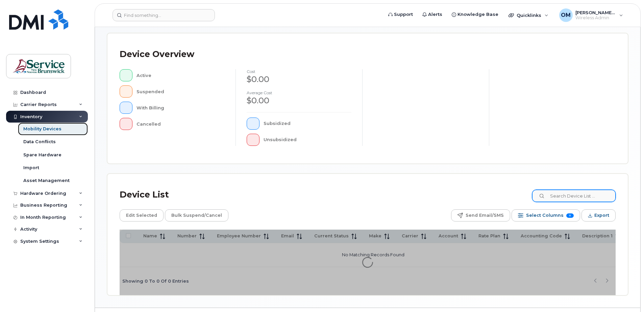 The height and width of the screenshot is (312, 644). What do you see at coordinates (401, 15) in the screenshot?
I see `a: Support` at bounding box center [401, 15].